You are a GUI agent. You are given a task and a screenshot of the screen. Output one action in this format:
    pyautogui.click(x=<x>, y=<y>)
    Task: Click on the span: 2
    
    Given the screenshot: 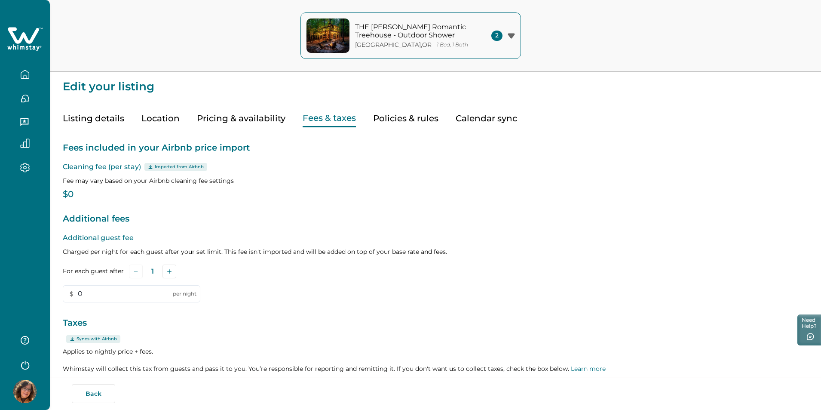 What is the action you would take?
    pyautogui.click(x=497, y=36)
    